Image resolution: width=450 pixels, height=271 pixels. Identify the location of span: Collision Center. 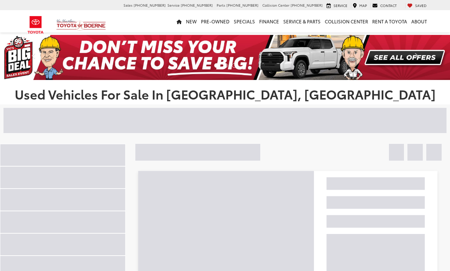
(276, 5).